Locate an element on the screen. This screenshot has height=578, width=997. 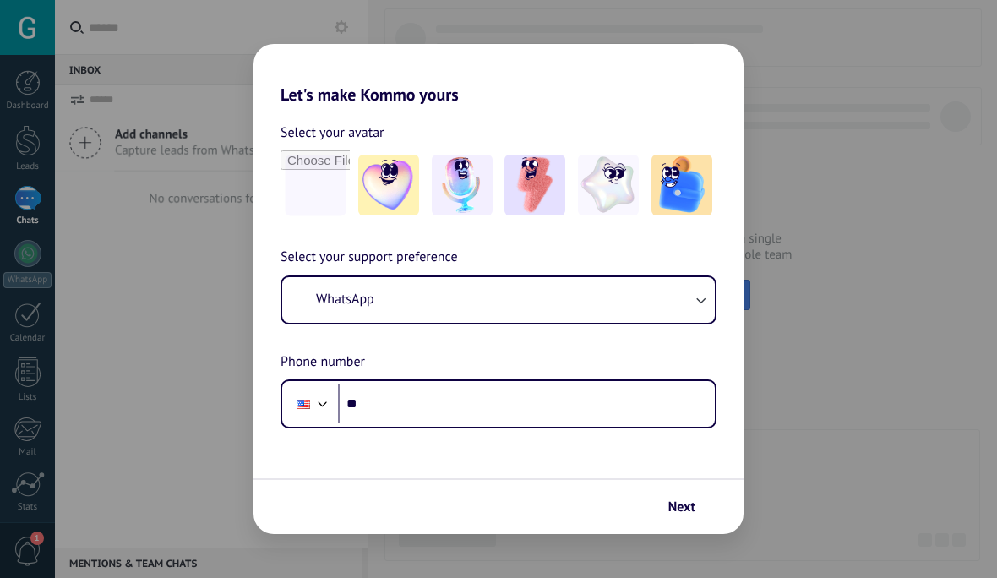
img: -3.jpeg is located at coordinates (535, 185).